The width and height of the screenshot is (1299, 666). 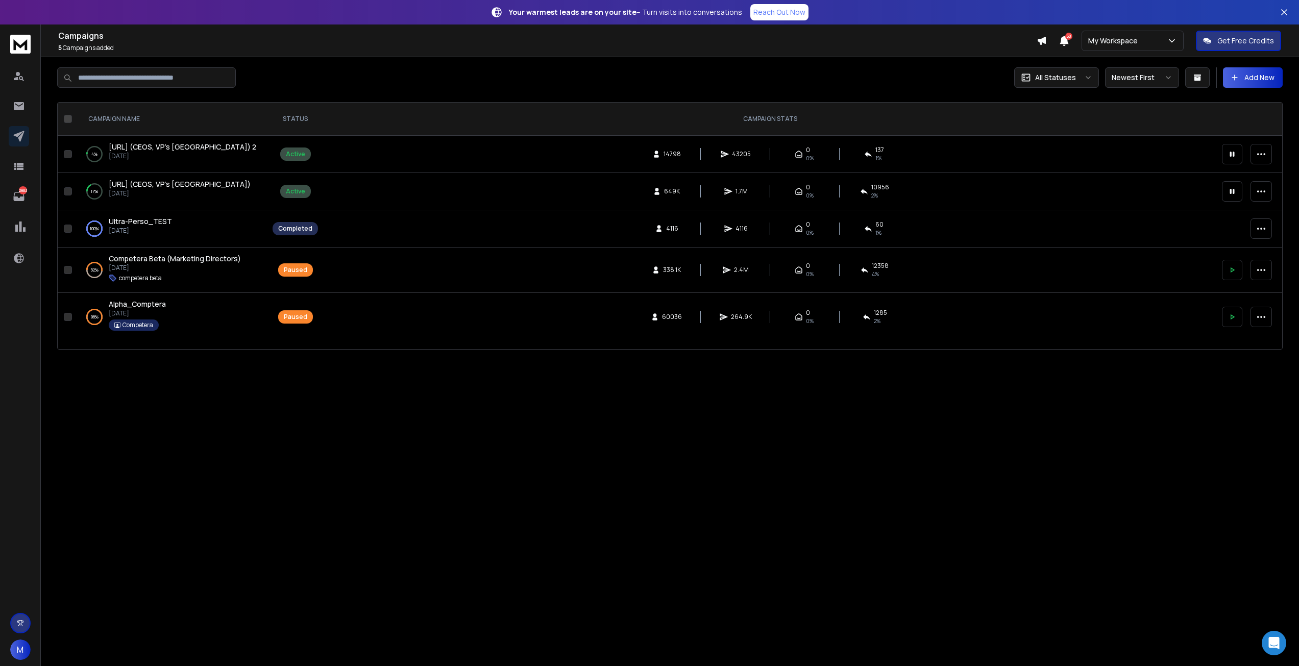 I want to click on button: Get Free Credits, so click(x=1238, y=41).